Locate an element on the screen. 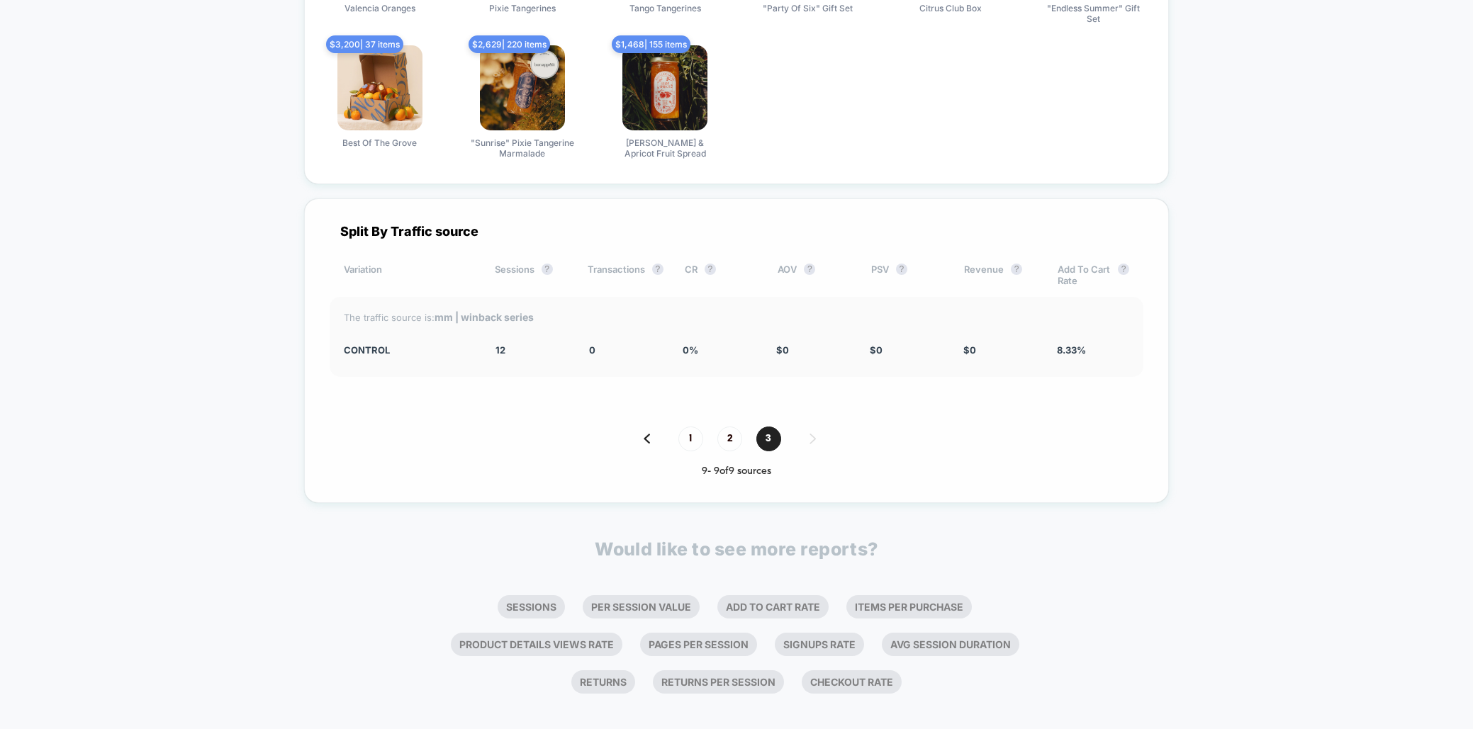  span: Best Of The Grove is located at coordinates (379, 142).